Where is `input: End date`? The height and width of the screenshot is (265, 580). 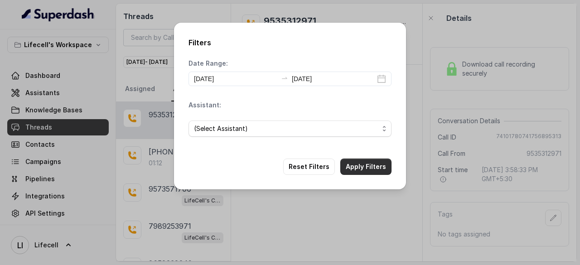 input: End date is located at coordinates (334, 79).